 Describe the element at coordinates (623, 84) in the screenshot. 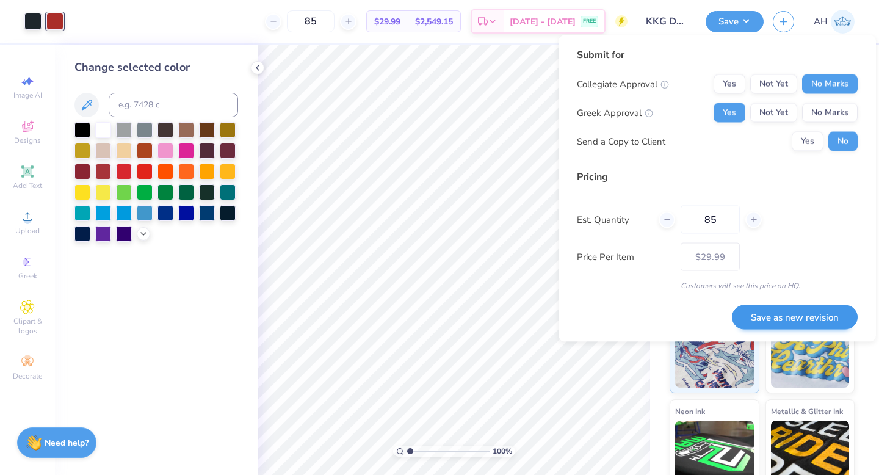

I see `div: Collegiate Approval` at that location.